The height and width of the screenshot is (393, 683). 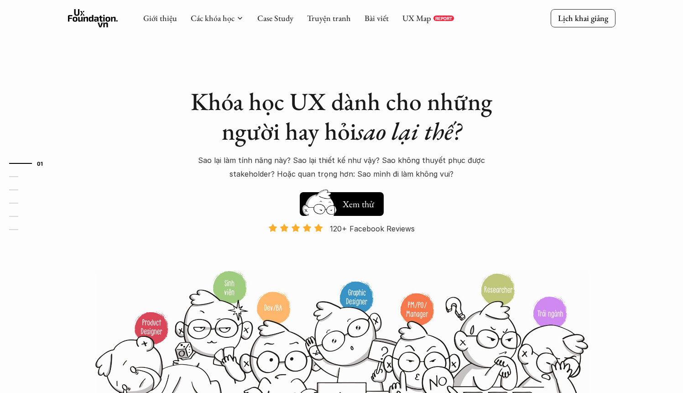 I want to click on p: REPORT, so click(x=444, y=18).